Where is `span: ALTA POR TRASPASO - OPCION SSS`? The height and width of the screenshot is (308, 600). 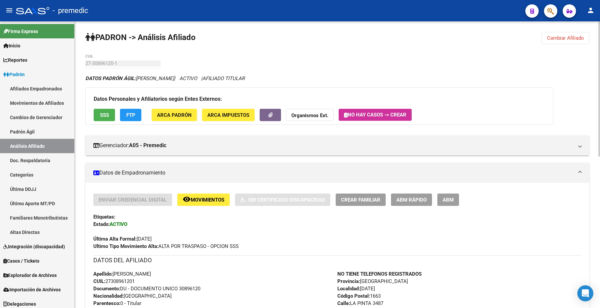 span: ALTA POR TRASPASO - OPCION SSS is located at coordinates (166, 246).